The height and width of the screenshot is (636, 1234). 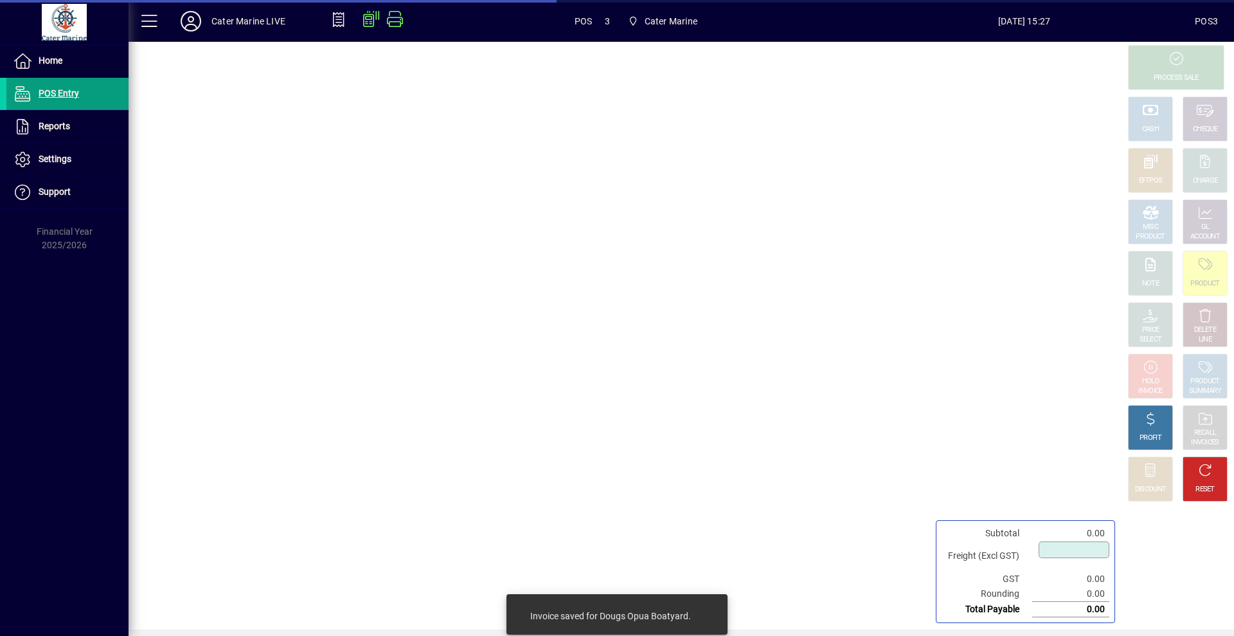 I want to click on div: PROCESS SALE, so click(x=1176, y=78).